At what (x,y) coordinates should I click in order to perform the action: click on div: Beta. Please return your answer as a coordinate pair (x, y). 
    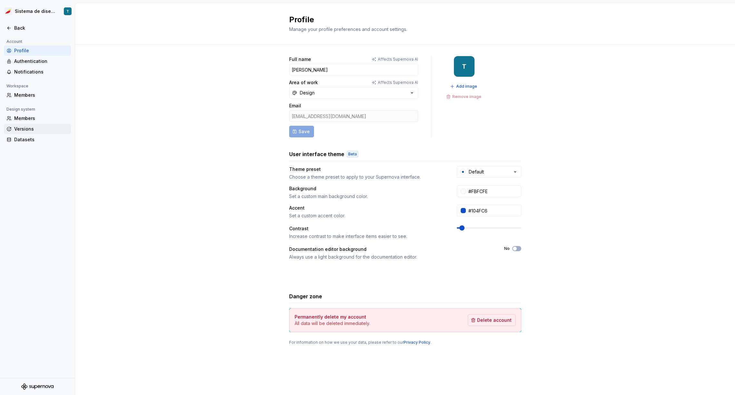
    Looking at the image, I should click on (353, 154).